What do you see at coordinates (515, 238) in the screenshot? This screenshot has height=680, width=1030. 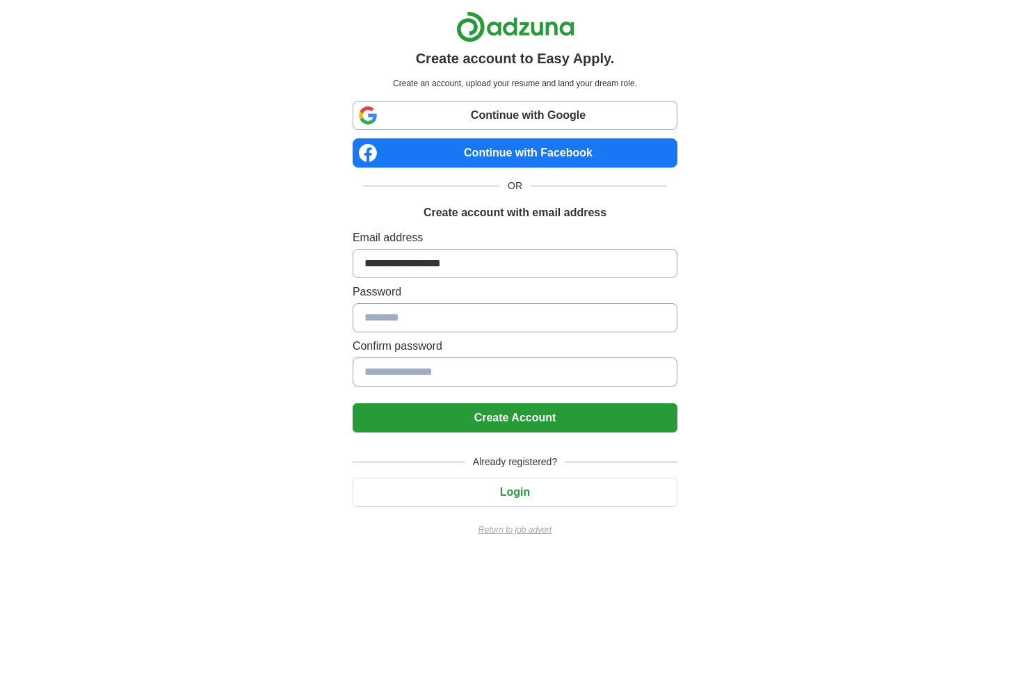 I see `label: Email address` at bounding box center [515, 238].